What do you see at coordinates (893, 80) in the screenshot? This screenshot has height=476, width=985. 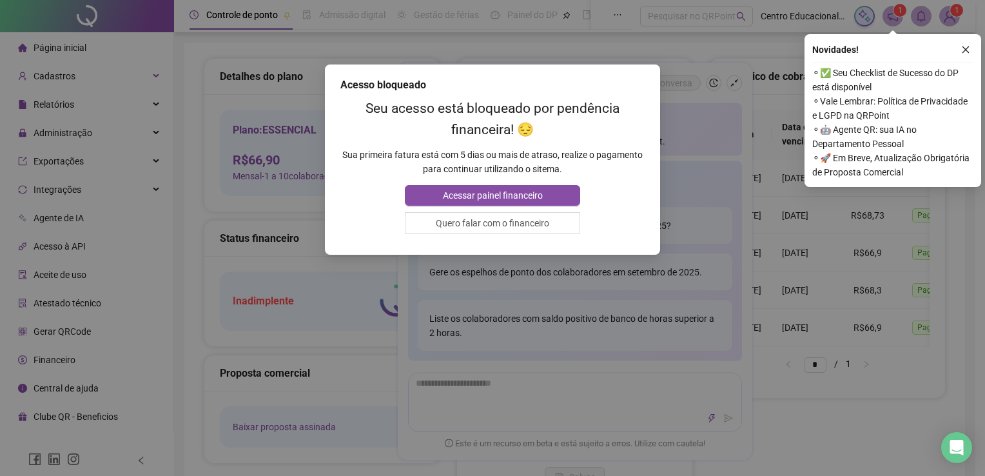 I see `span: ⚬ ✅ Seu Checklist de Sucesso do DP está disponível` at bounding box center [893, 80].